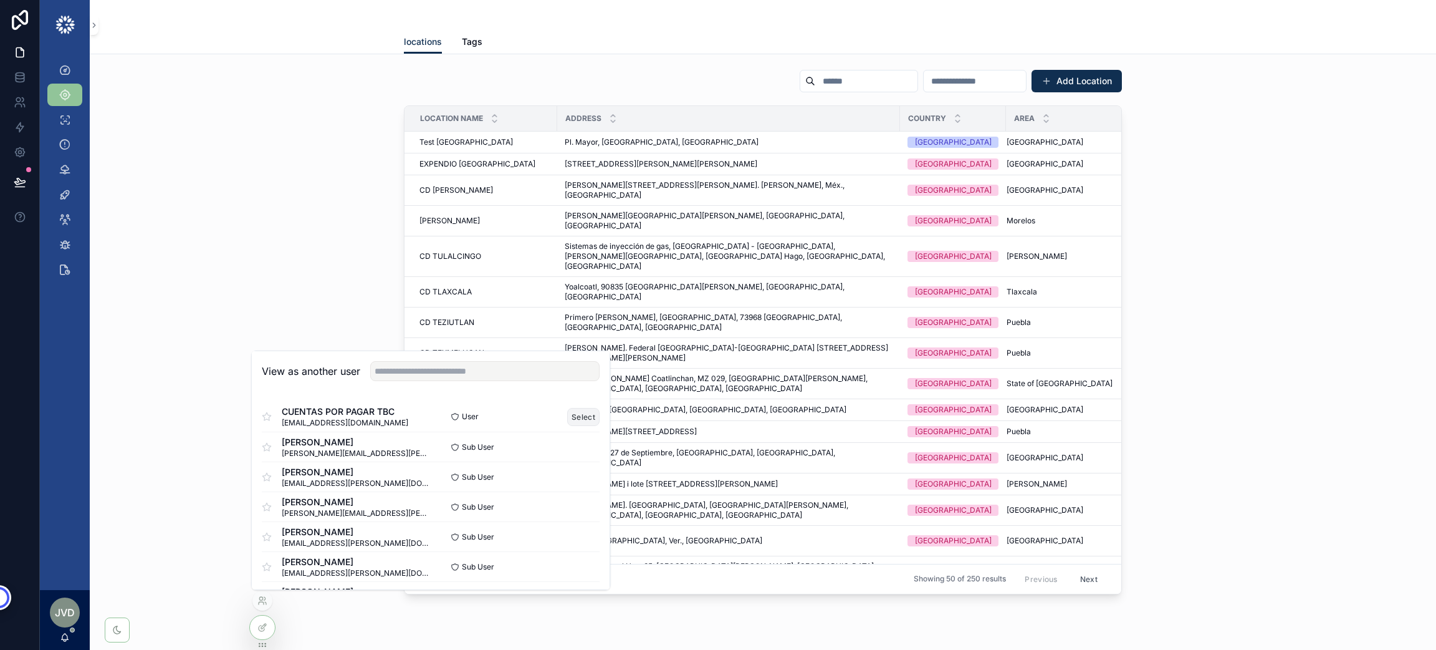  What do you see at coordinates (484, 353) in the screenshot?
I see `a: CD TEXMELUCAN` at bounding box center [484, 353].